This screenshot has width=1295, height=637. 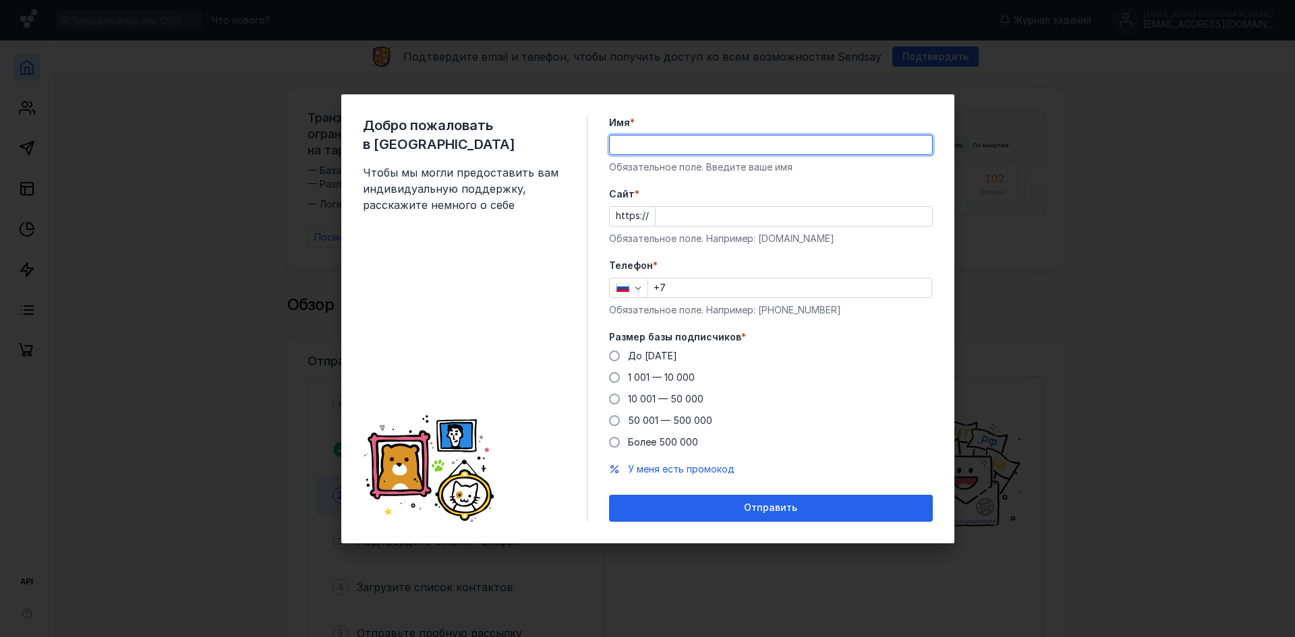 What do you see at coordinates (771, 167) in the screenshot?
I see `div: Обязательное поле. Введите ваше имя` at bounding box center [771, 167].